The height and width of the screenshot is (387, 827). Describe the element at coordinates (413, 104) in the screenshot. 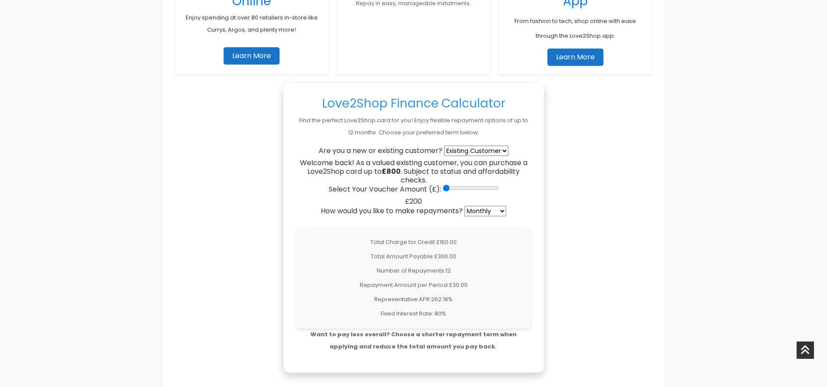

I see `h3: Love2Shop Finance Calculator` at that location.